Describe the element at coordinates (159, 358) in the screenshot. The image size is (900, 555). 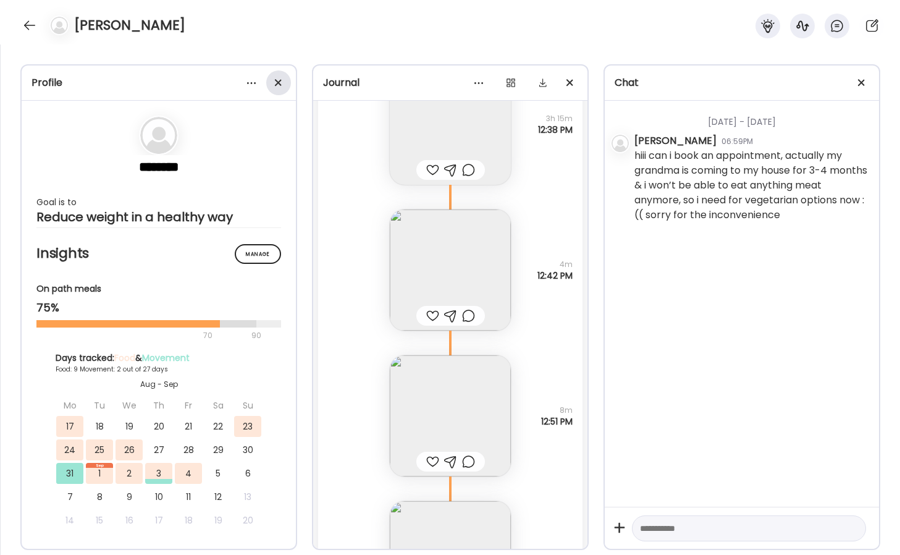
I see `div: Days tracked: &` at that location.